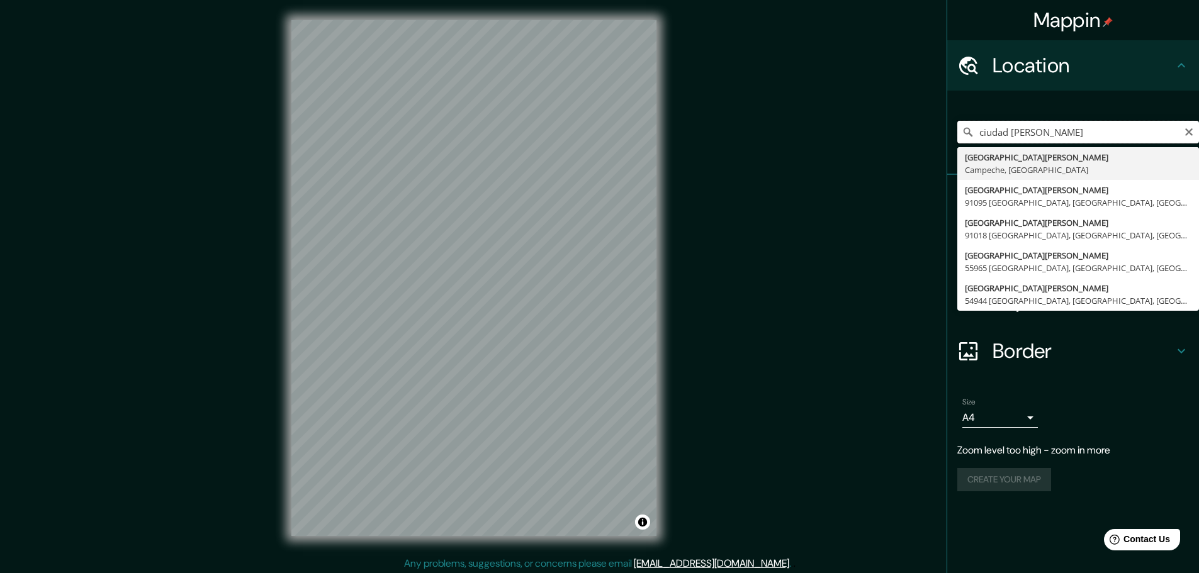 Image resolution: width=1199 pixels, height=573 pixels. I want to click on div: Border, so click(1073, 351).